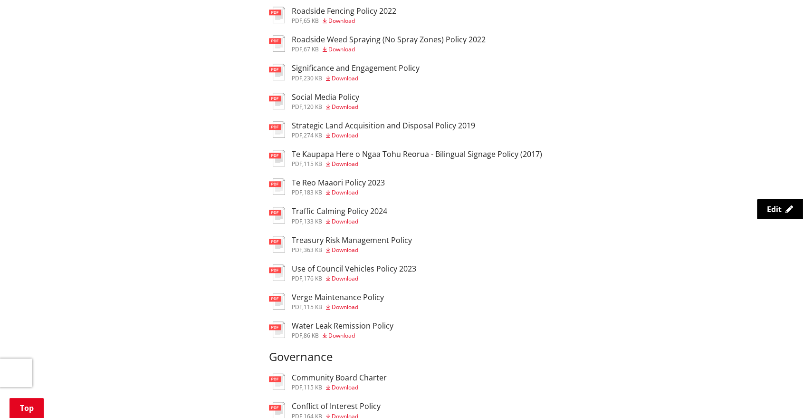 The height and width of the screenshot is (418, 803). What do you see at coordinates (339, 211) in the screenshot?
I see `h3: Traffic Calming Policy 2024` at bounding box center [339, 211].